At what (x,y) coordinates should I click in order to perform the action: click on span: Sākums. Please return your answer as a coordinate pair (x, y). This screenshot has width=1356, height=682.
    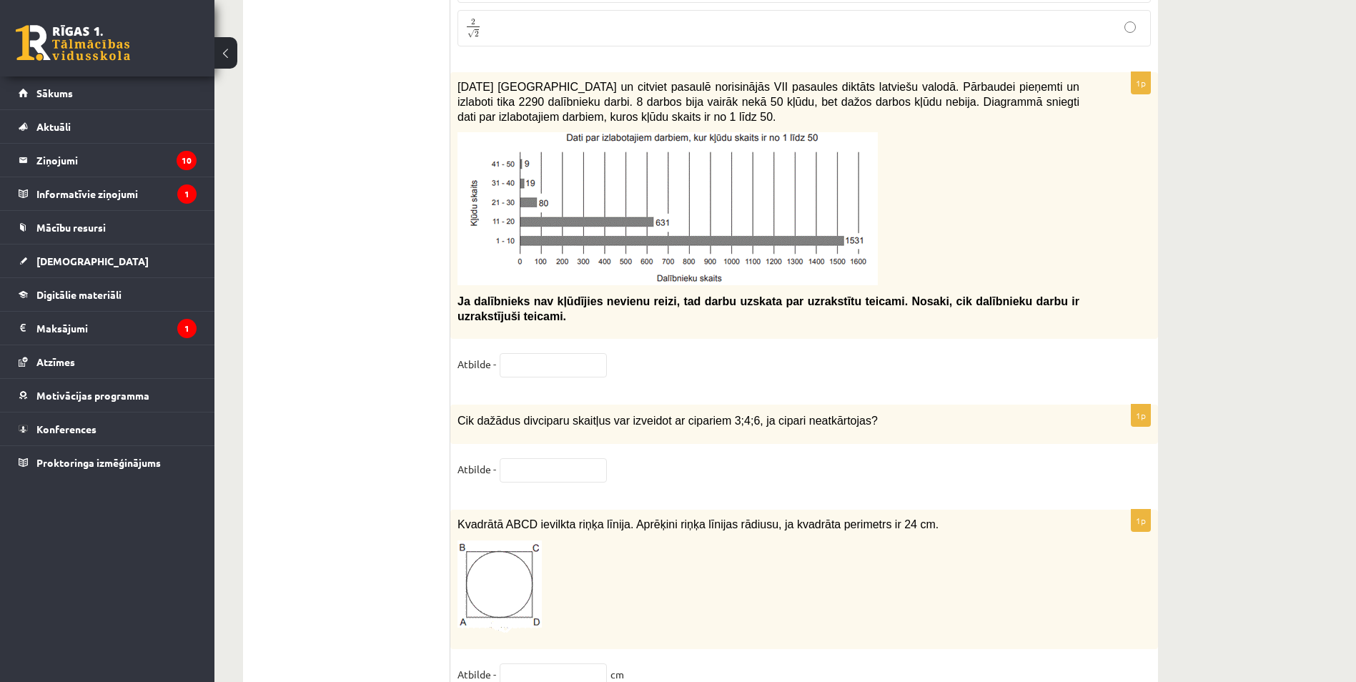
    Looking at the image, I should click on (54, 93).